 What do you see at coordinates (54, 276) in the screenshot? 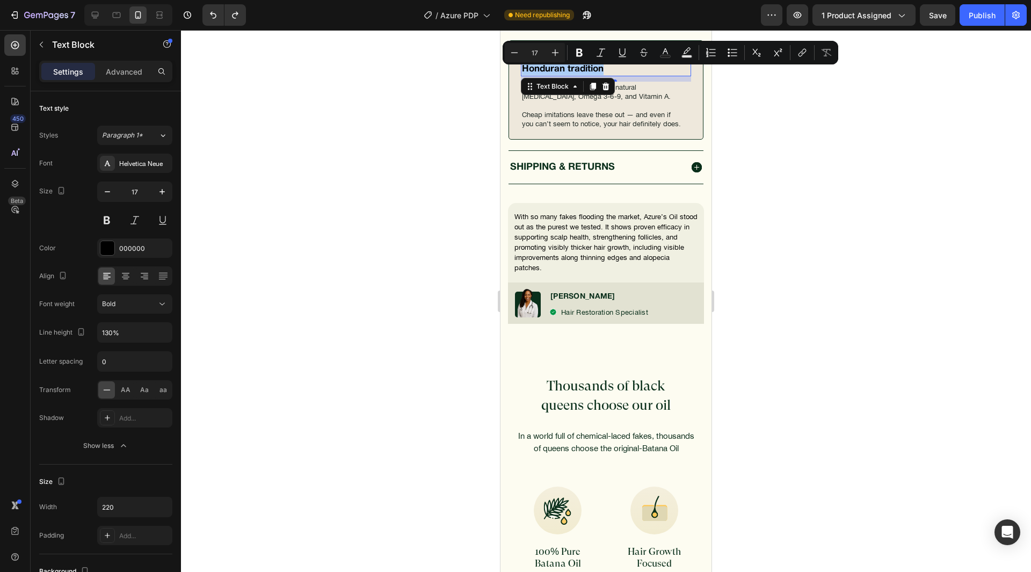
I see `div: Align` at bounding box center [54, 276].